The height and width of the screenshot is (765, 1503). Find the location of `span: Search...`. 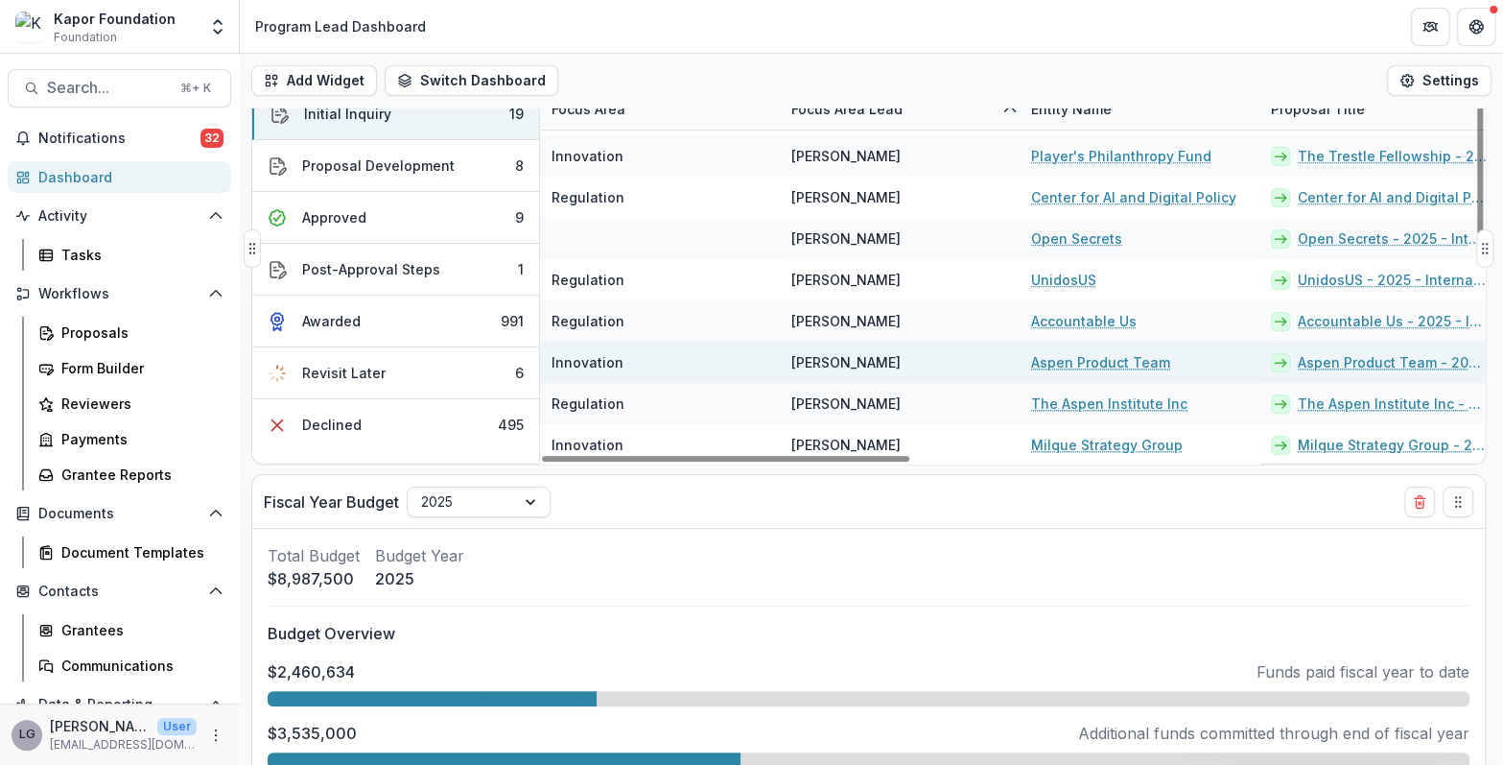

span: Search... is located at coordinates (107, 87).